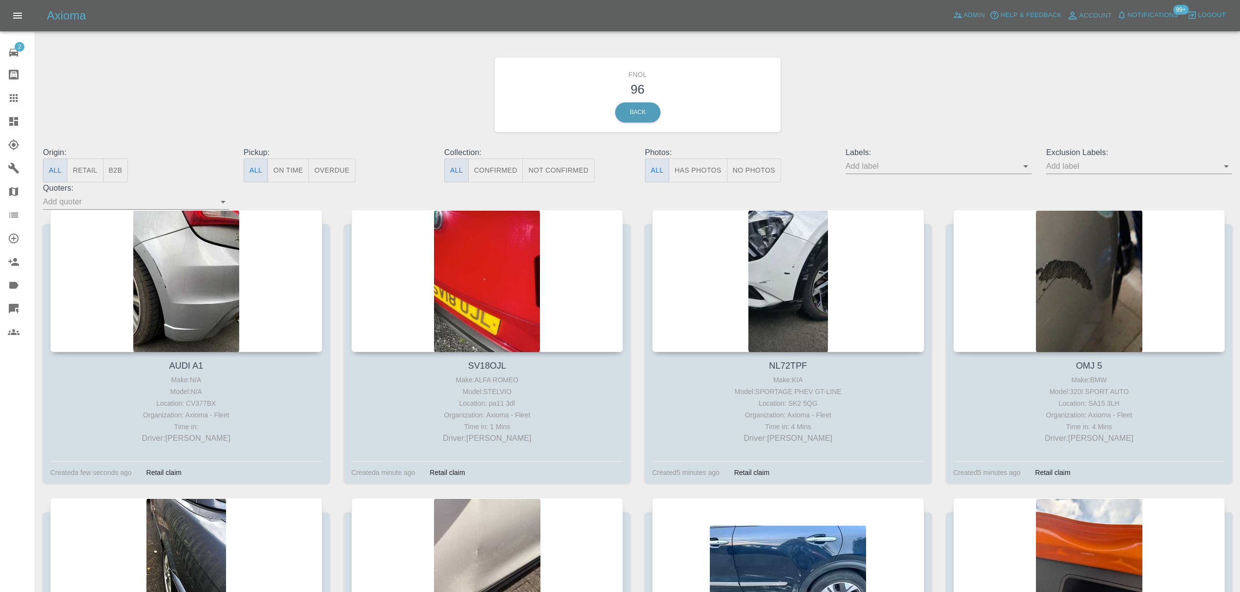 This screenshot has height=592, width=1240. What do you see at coordinates (1089, 392) in the screenshot?
I see `div: Model: 320I SPORT AUTO` at bounding box center [1089, 392].